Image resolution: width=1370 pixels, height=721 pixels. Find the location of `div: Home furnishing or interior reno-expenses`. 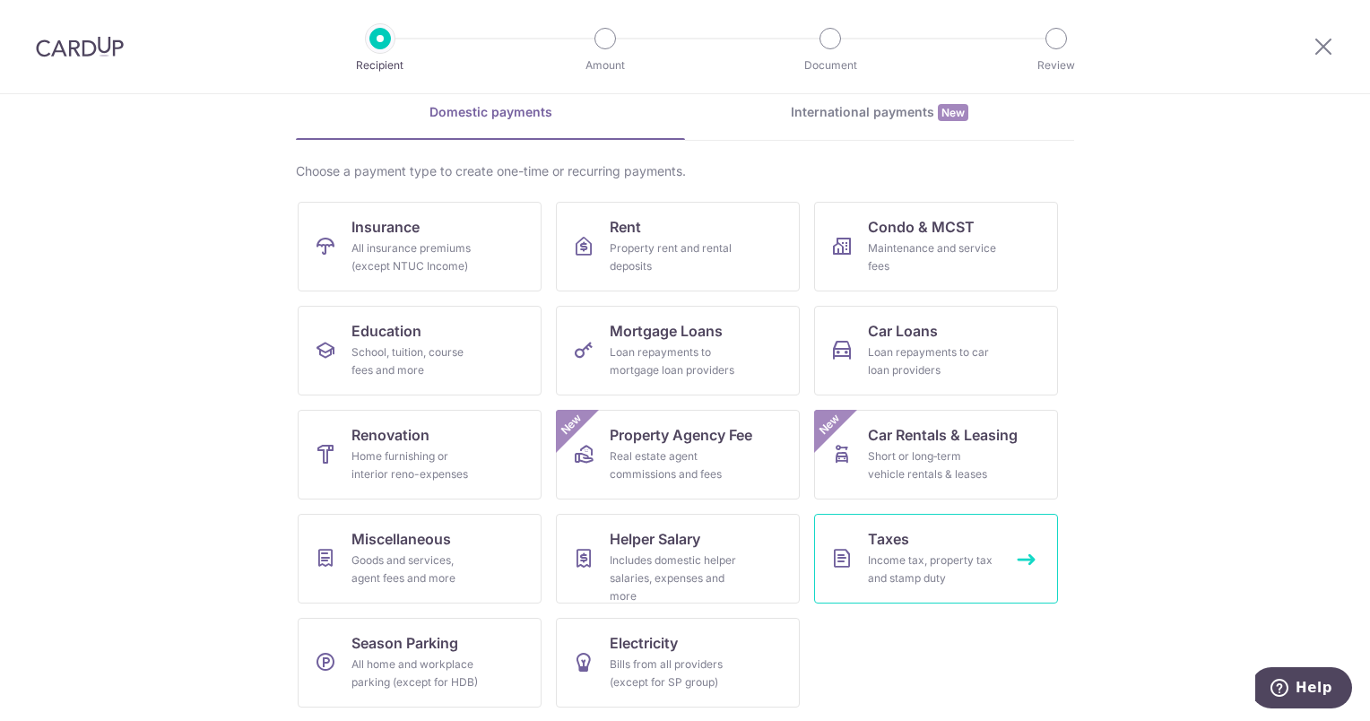

div: Home furnishing or interior reno-expenses is located at coordinates (416, 465).